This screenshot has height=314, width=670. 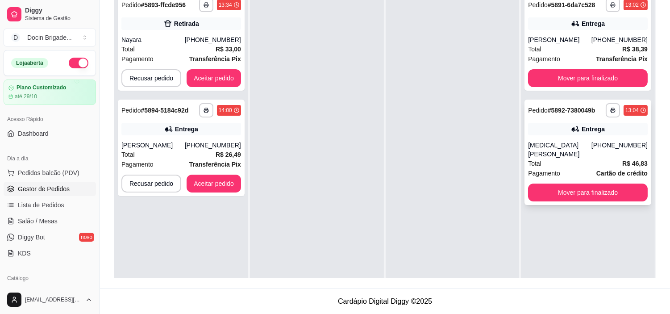 I want to click on article: até 29/10, so click(x=26, y=96).